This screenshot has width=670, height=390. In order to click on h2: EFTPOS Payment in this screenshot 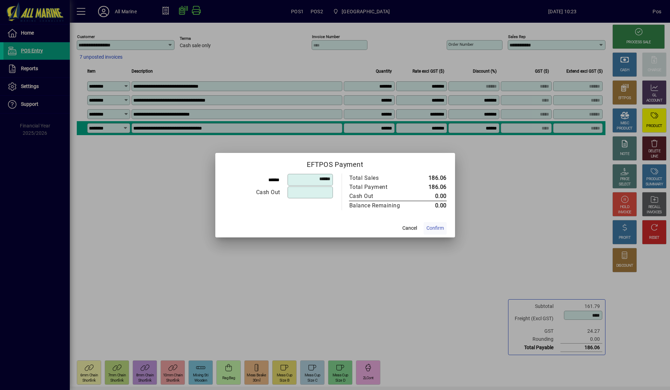, I will do `click(335, 163)`.